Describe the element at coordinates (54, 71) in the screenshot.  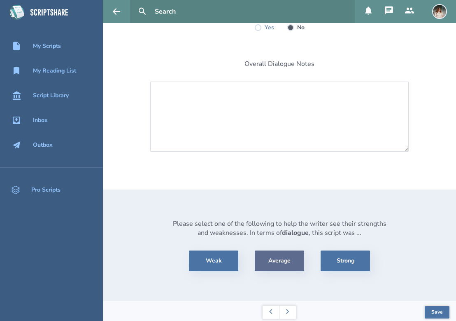
I see `div: My Reading List` at that location.